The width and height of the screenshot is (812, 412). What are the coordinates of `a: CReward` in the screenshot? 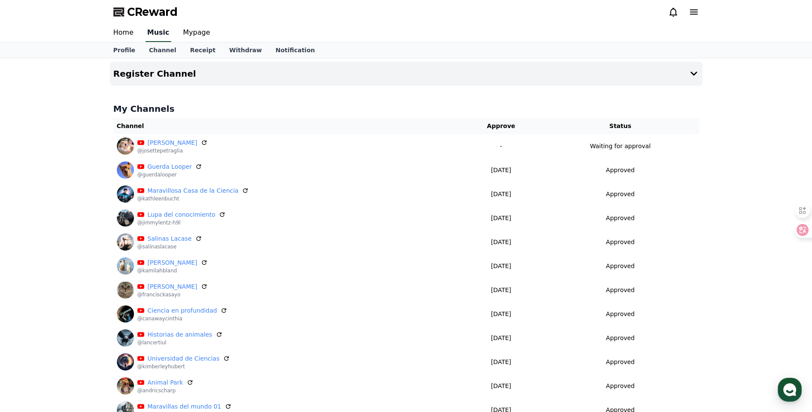 It's located at (145, 12).